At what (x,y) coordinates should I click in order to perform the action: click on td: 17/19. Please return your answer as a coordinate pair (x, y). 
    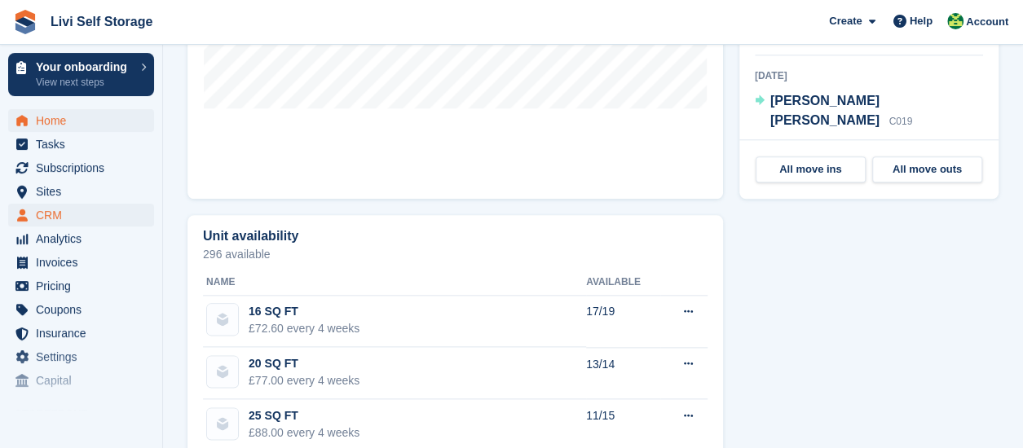
    Looking at the image, I should click on (623, 321).